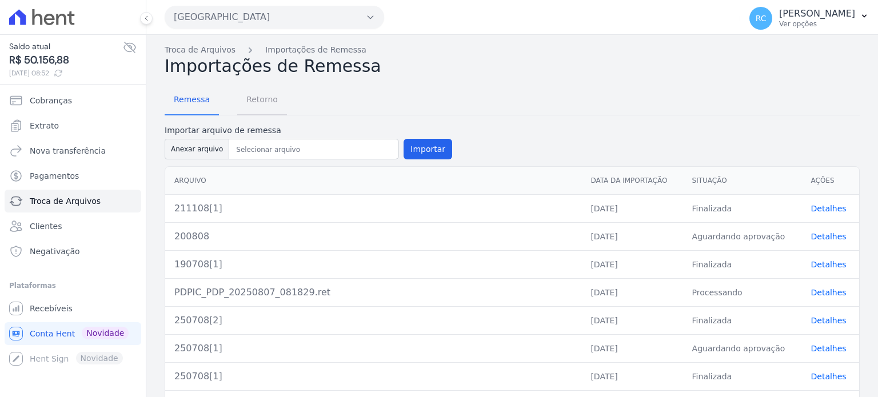  What do you see at coordinates (192, 99) in the screenshot?
I see `span: Remessa` at bounding box center [192, 99].